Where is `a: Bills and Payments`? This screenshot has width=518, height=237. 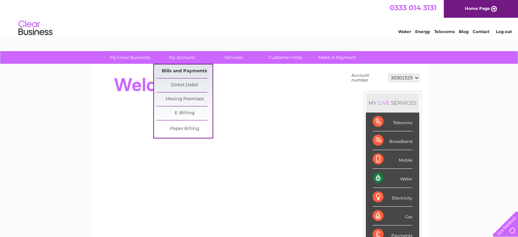 a: Bills and Payments is located at coordinates (184, 71).